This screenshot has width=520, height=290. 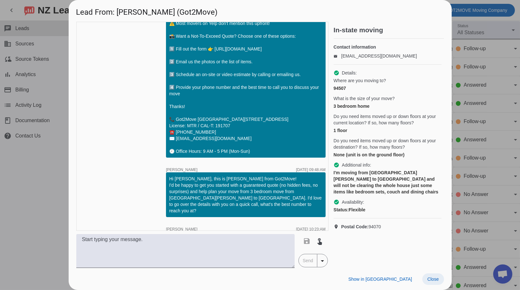 What do you see at coordinates (388, 119) in the screenshot?
I see `span: Do you need items moved up or down floors at your current location? If so, how many floors?` at bounding box center [388, 119].